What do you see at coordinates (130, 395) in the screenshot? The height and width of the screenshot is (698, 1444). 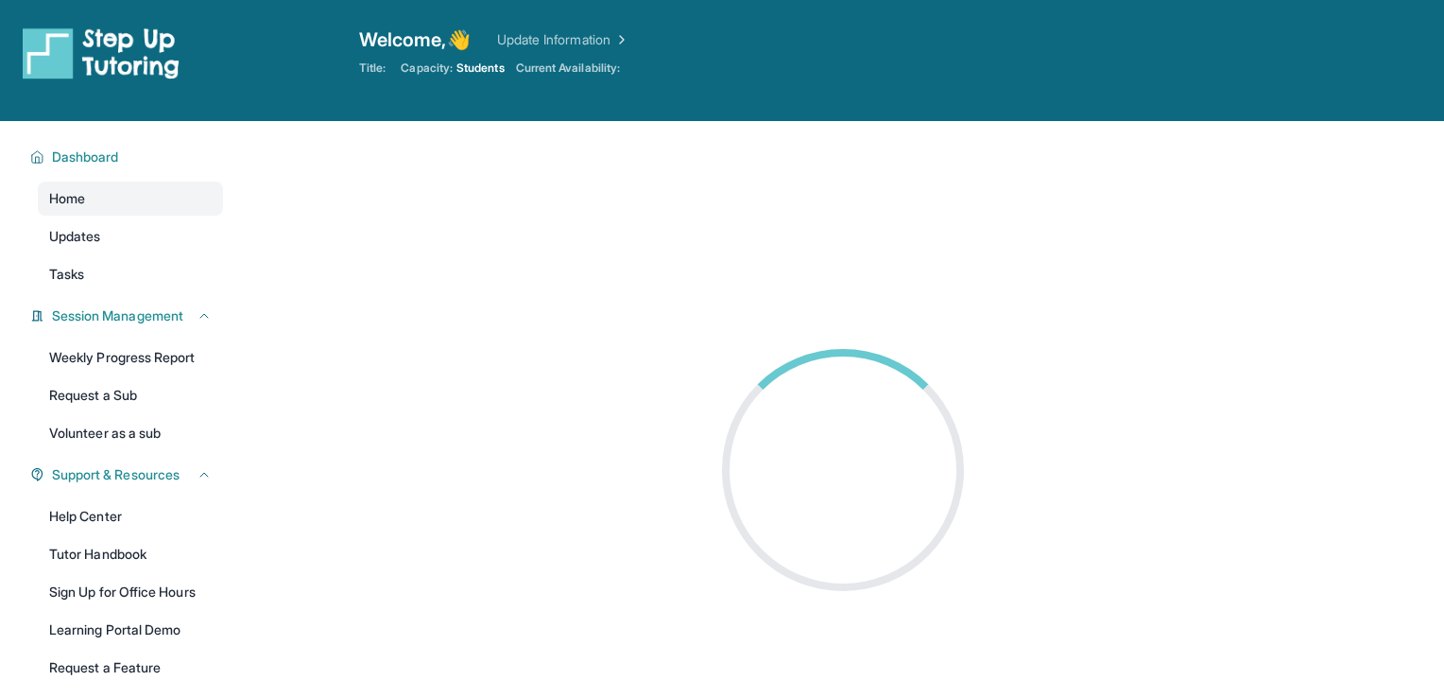 I see `a: Request a Sub` at bounding box center [130, 395].